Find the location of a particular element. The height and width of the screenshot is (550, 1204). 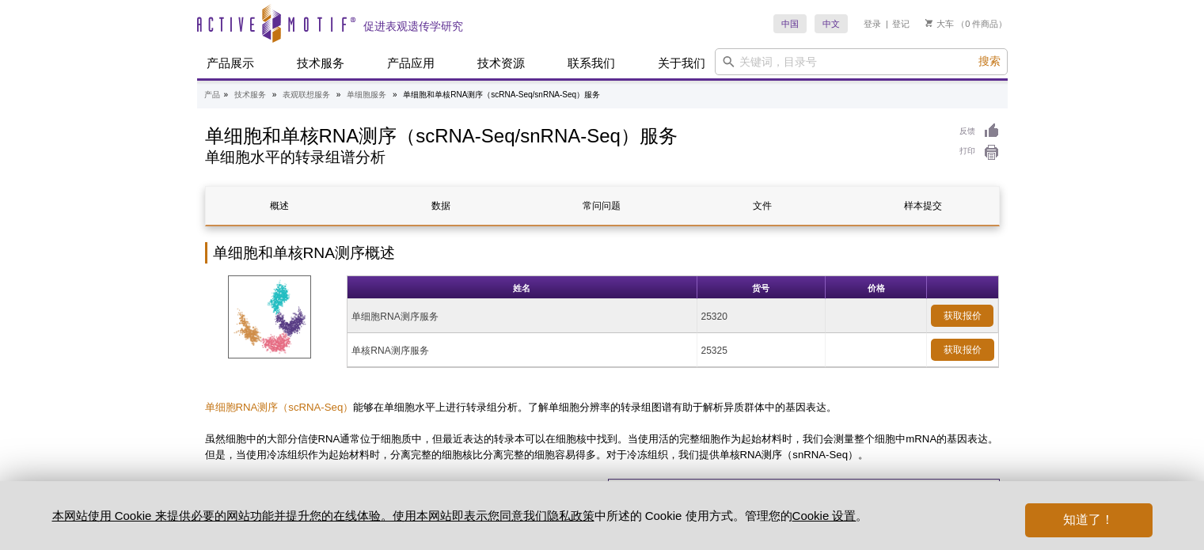

font: 打印 is located at coordinates (968, 150).